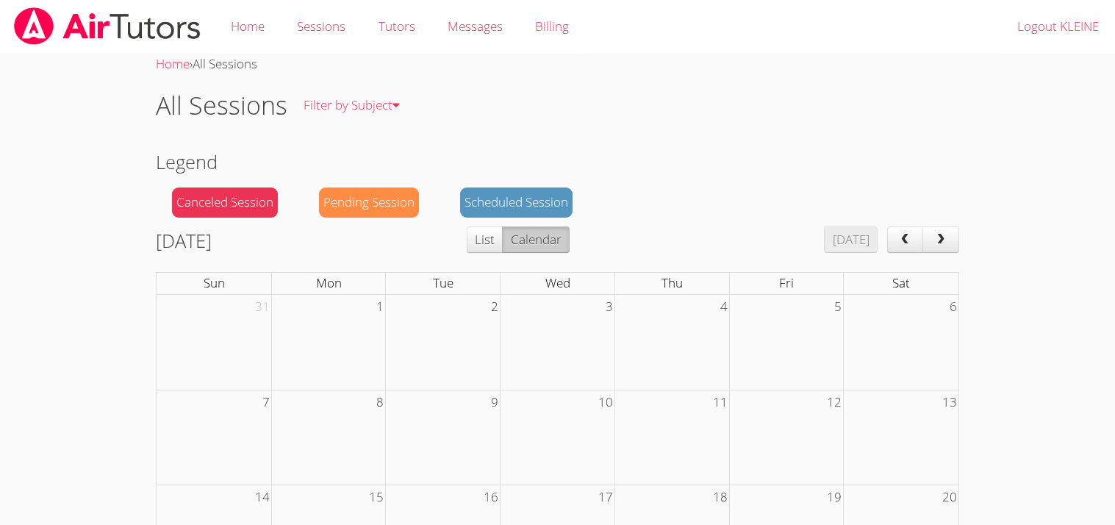 This screenshot has width=1115, height=525. What do you see at coordinates (107, 26) in the screenshot?
I see `img: airtutors_banner-c4298cdbf04f3fff15de1276eac7730deb9818008684d7c2e4769d2f7ddbe033.png` at bounding box center [107, 26].